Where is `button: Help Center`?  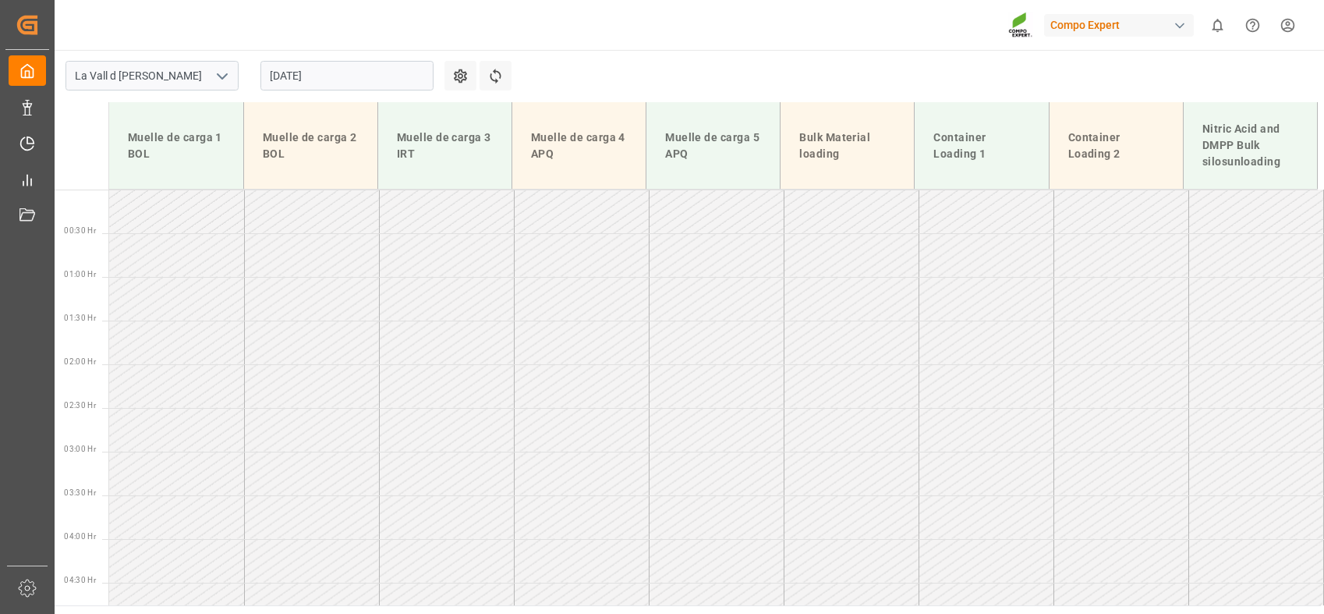 button: Help Center is located at coordinates (1252, 25).